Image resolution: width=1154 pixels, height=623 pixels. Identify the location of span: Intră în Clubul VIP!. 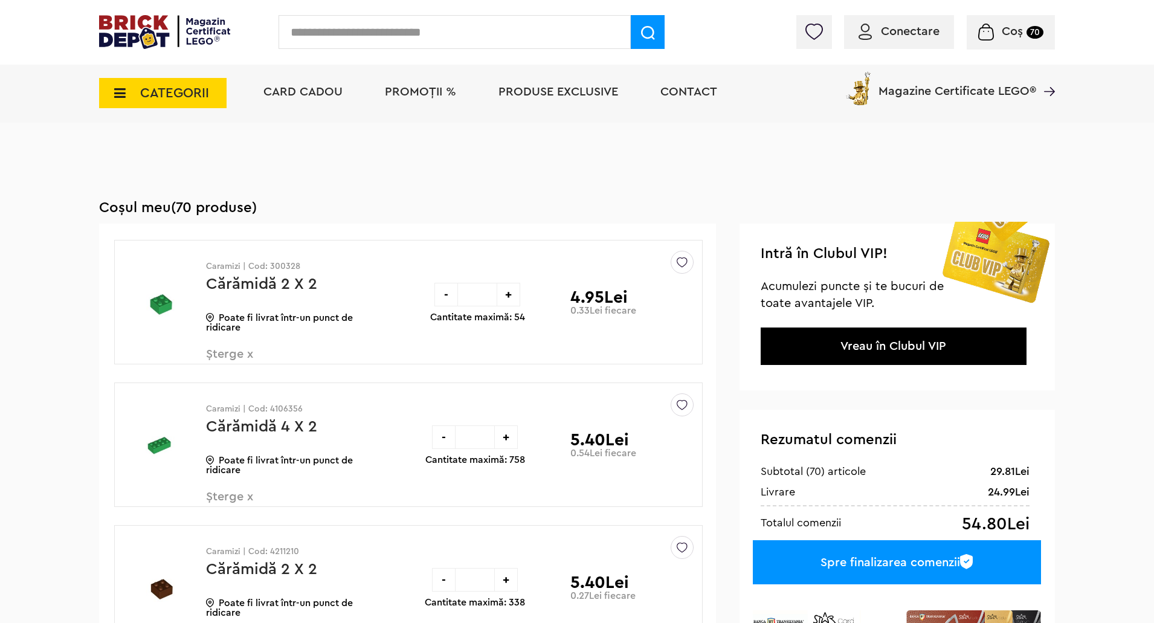
(824, 254).